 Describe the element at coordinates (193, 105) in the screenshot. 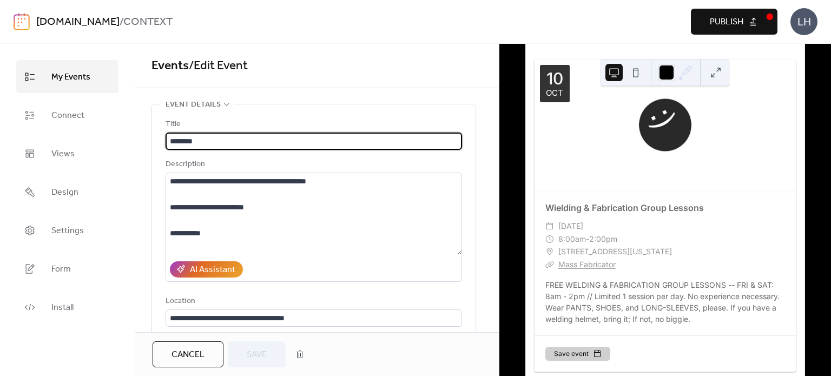

I see `span: Event details` at that location.